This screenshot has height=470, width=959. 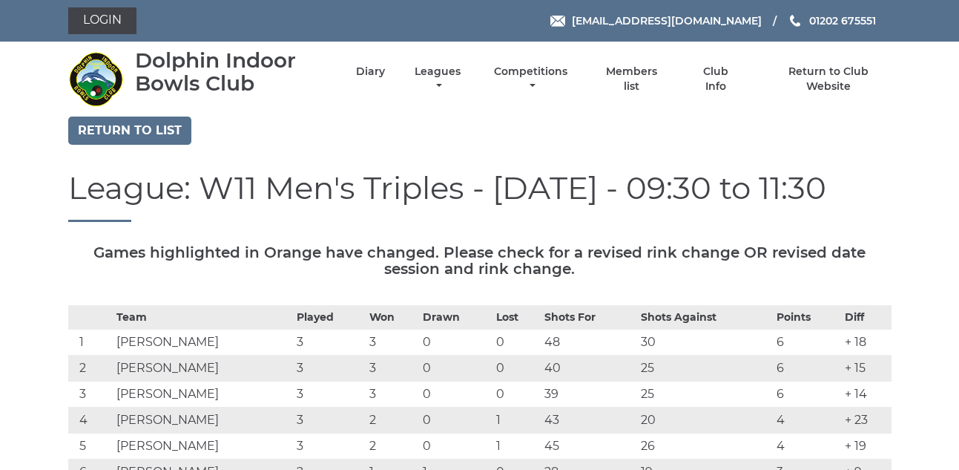 I want to click on a: Competitions, so click(x=531, y=79).